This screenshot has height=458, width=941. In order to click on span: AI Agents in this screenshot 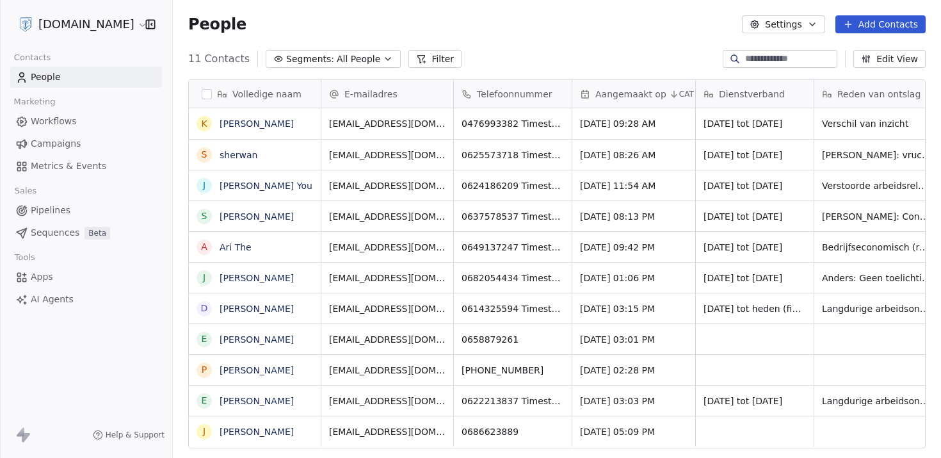, I will do `click(52, 299)`.